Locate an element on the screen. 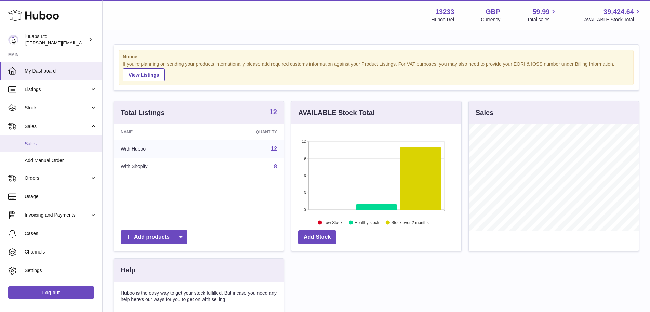 This screenshot has width=650, height=312. text: 6 is located at coordinates (305, 176).